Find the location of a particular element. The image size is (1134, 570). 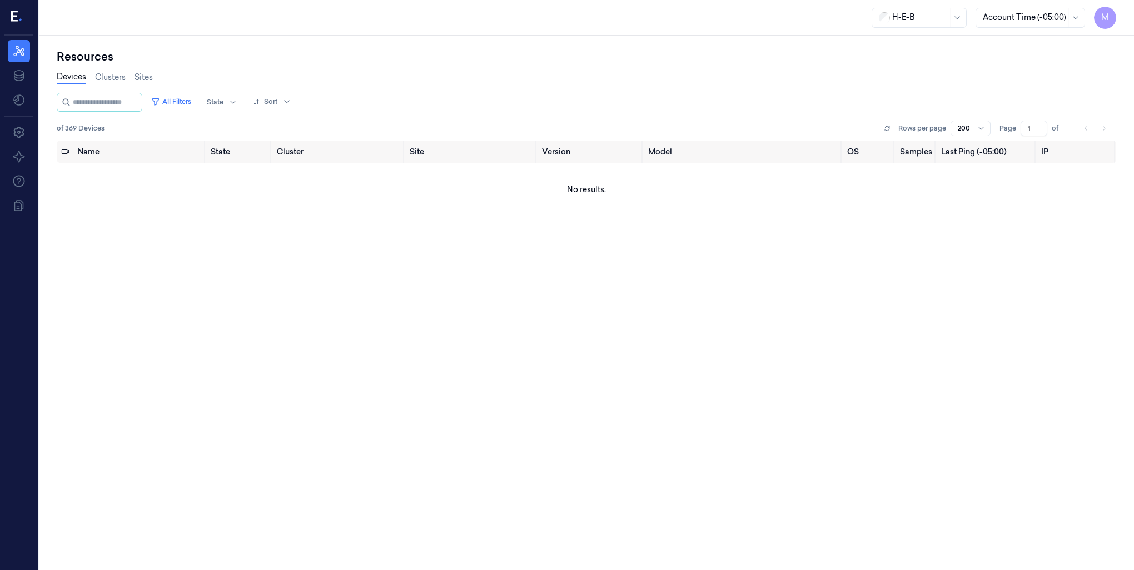

th: State is located at coordinates (240, 152).